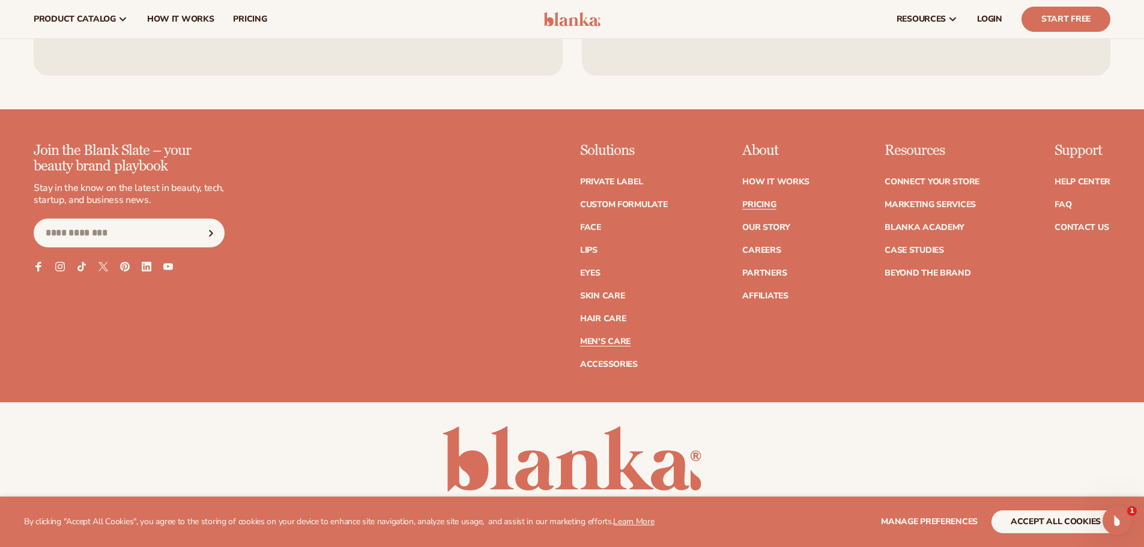 The image size is (1144, 547). What do you see at coordinates (339, 522) in the screenshot?
I see `p: By clicking "Accept All Cookies", you agree to the storing of cookies on your device to enhance s...` at bounding box center [339, 522].